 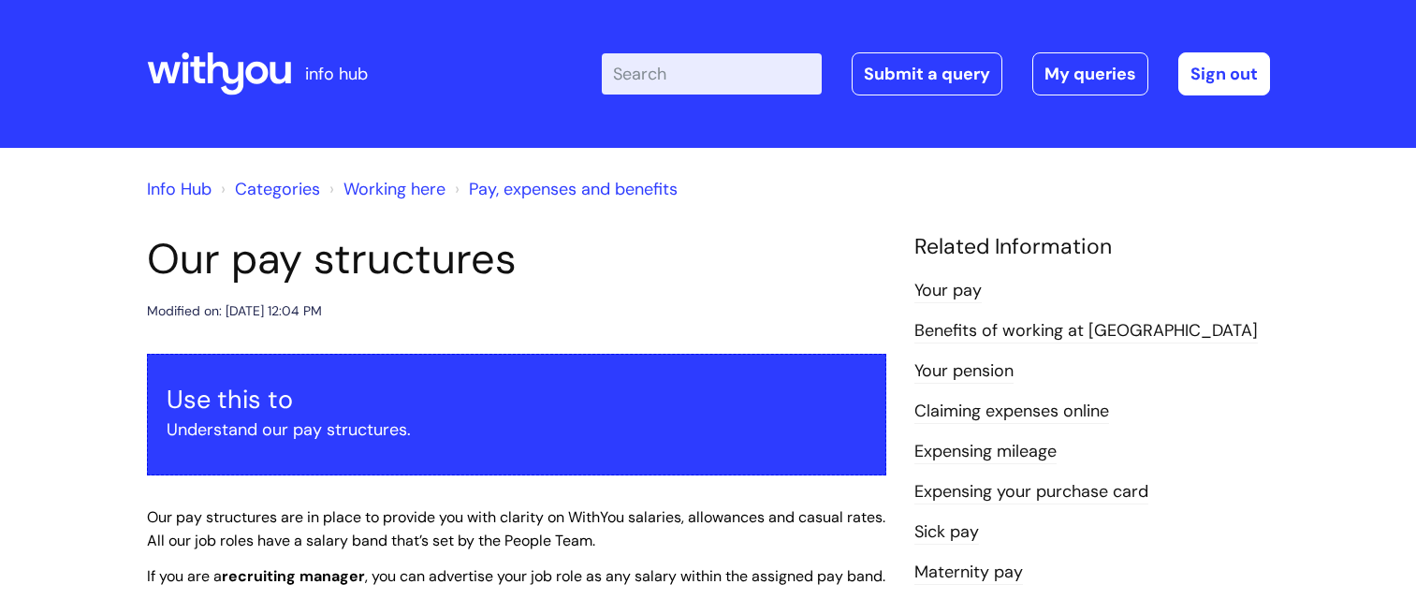 I want to click on a: Sign out, so click(x=1224, y=74).